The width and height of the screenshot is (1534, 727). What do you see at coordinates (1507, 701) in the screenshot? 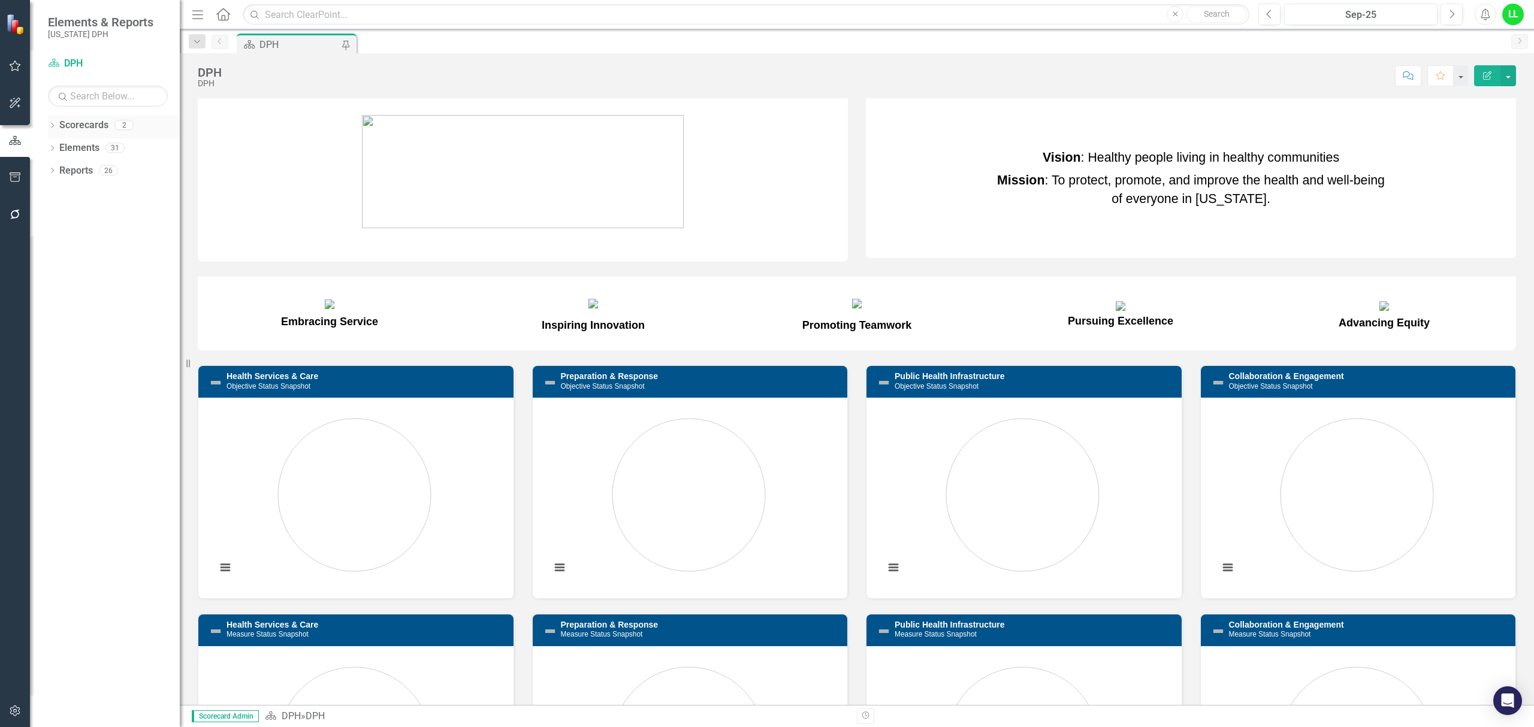
I see `div: Open Intercom Messenger` at bounding box center [1507, 701].